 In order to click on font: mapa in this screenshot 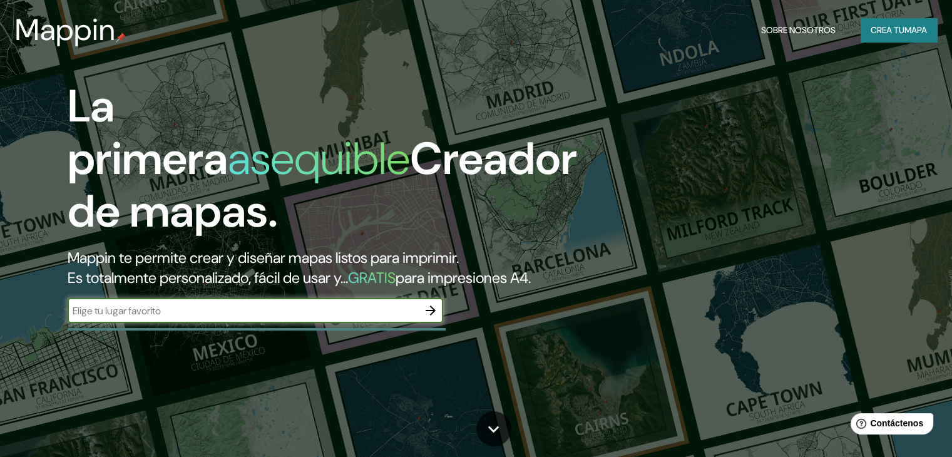, I will do `click(916, 30)`.